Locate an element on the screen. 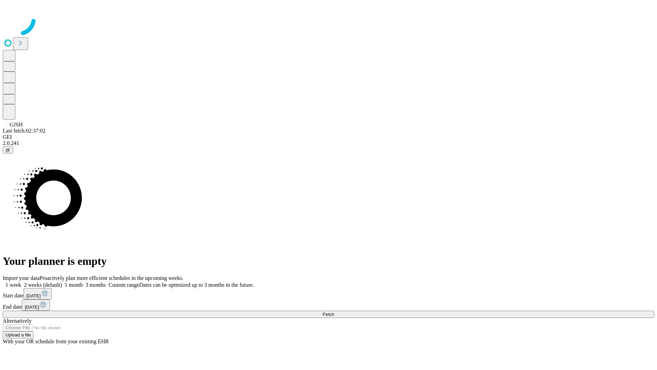  h1: Your planner is empty is located at coordinates (329, 261).